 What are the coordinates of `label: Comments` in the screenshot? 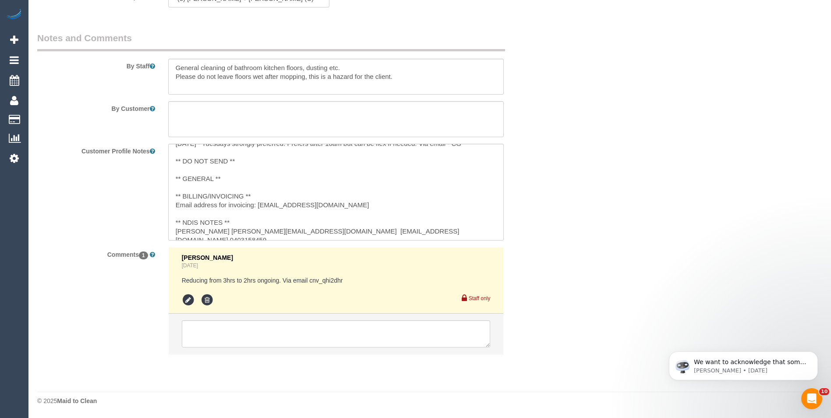 It's located at (96, 253).